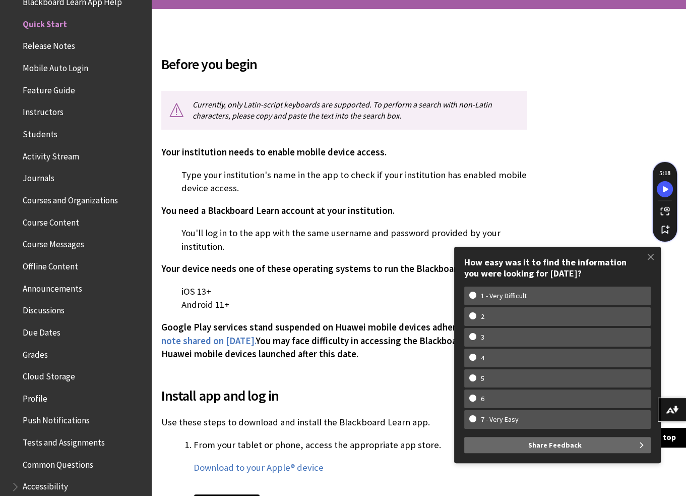 This screenshot has height=496, width=686. Describe the element at coordinates (278, 210) in the screenshot. I see `span: You need a Blackboard Learn account at your institution.` at that location.